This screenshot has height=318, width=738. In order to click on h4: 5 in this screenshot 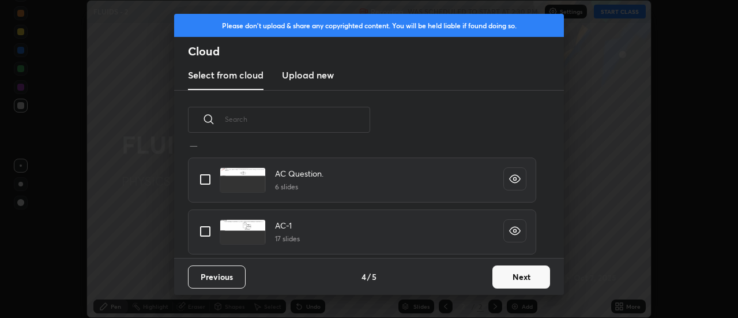, I will do `click(374, 276)`.